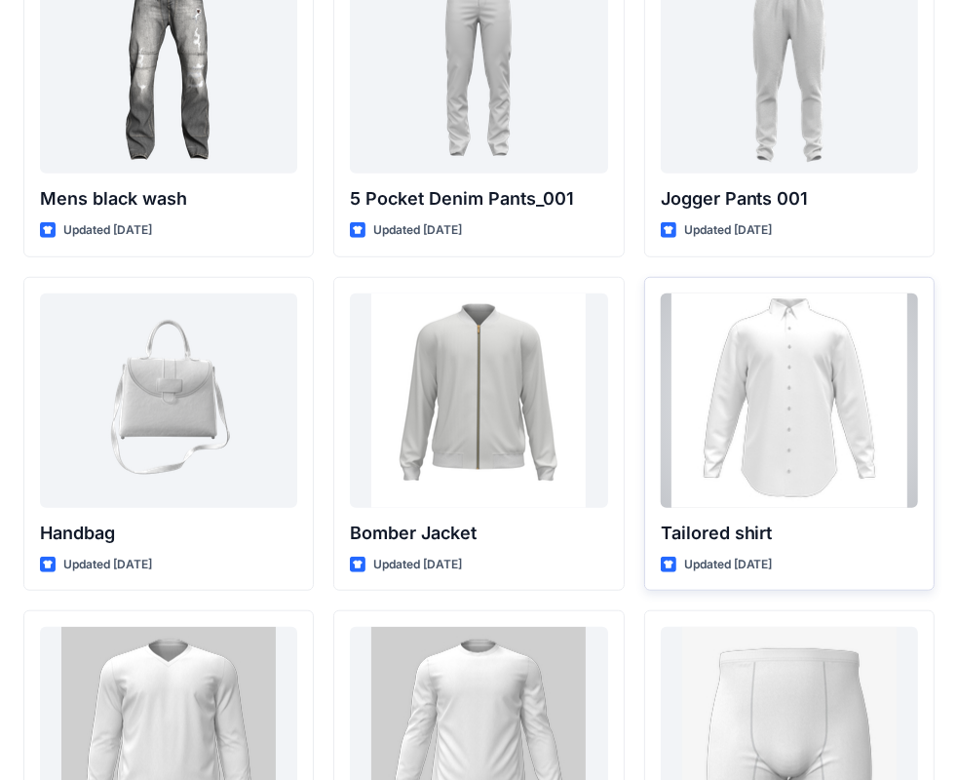 The width and height of the screenshot is (958, 780). What do you see at coordinates (169, 199) in the screenshot?
I see `p: Mens black wash` at bounding box center [169, 199].